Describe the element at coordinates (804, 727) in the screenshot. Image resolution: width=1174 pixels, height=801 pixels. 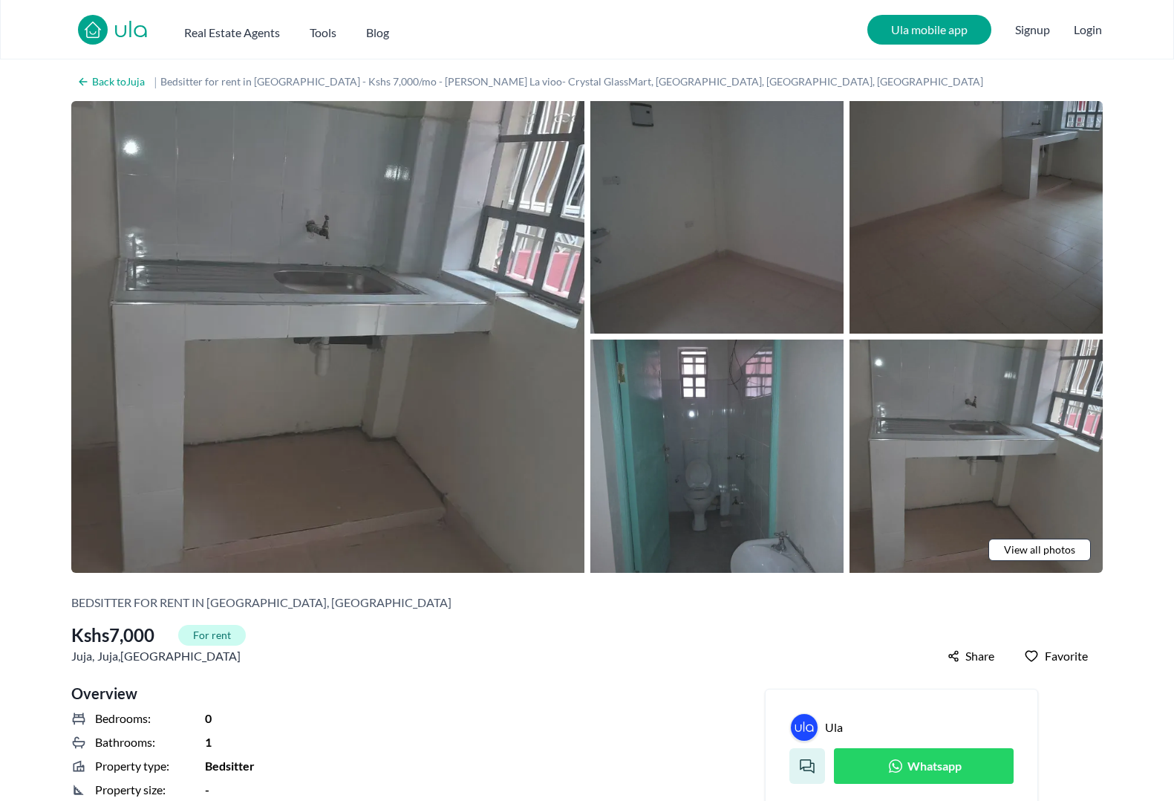
I see `img: Ula` at that location.